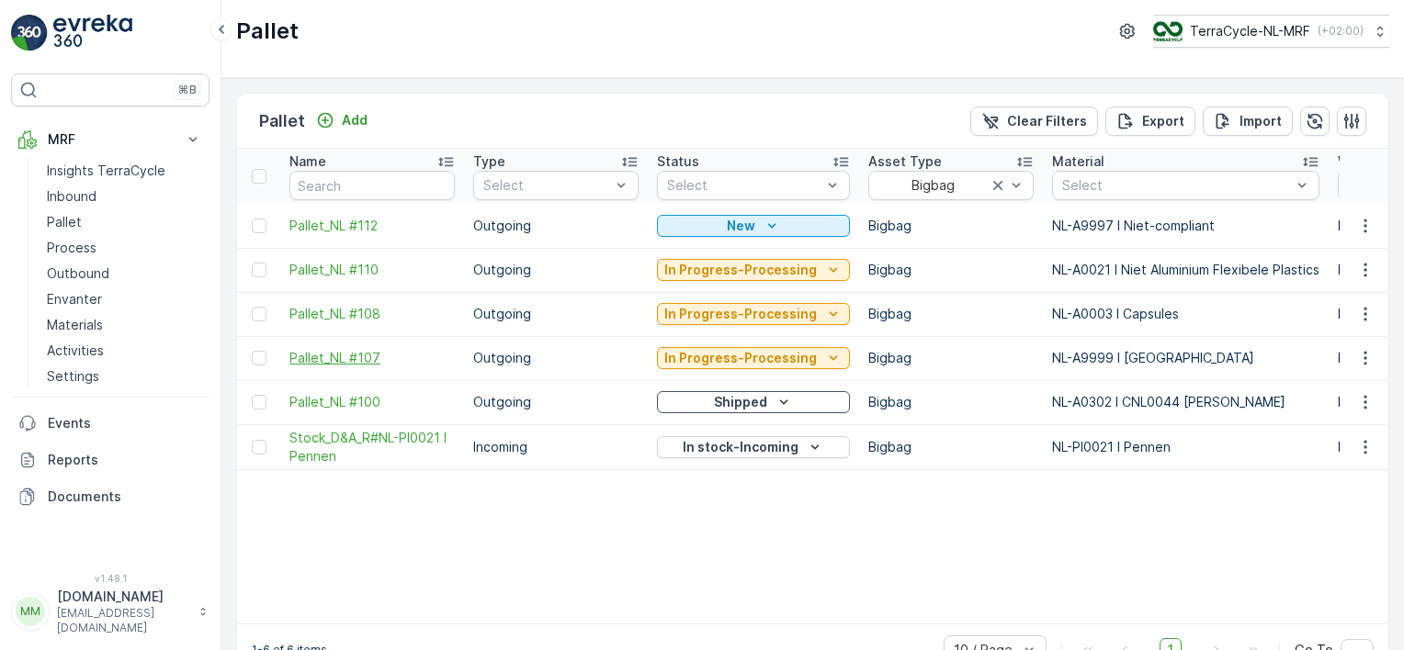 The width and height of the screenshot is (1404, 650). I want to click on p: Material, so click(1078, 162).